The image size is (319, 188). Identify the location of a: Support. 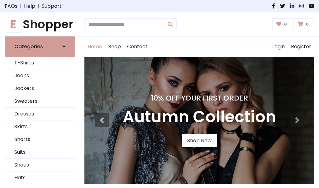
(52, 6).